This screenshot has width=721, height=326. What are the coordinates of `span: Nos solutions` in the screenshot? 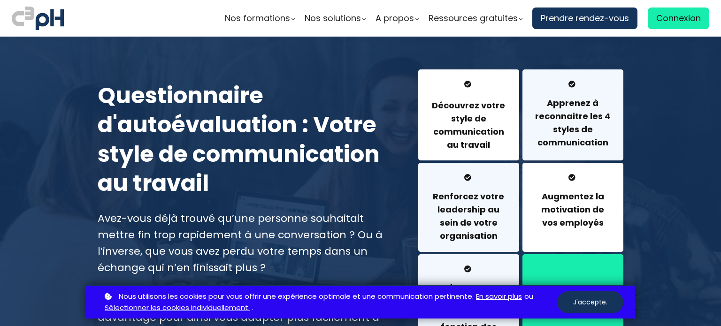 It's located at (333, 18).